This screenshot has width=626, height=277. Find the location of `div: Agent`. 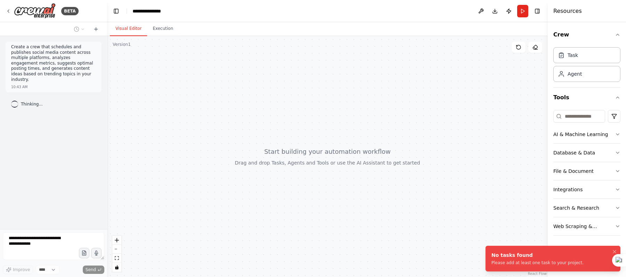

div: Agent is located at coordinates (574, 74).